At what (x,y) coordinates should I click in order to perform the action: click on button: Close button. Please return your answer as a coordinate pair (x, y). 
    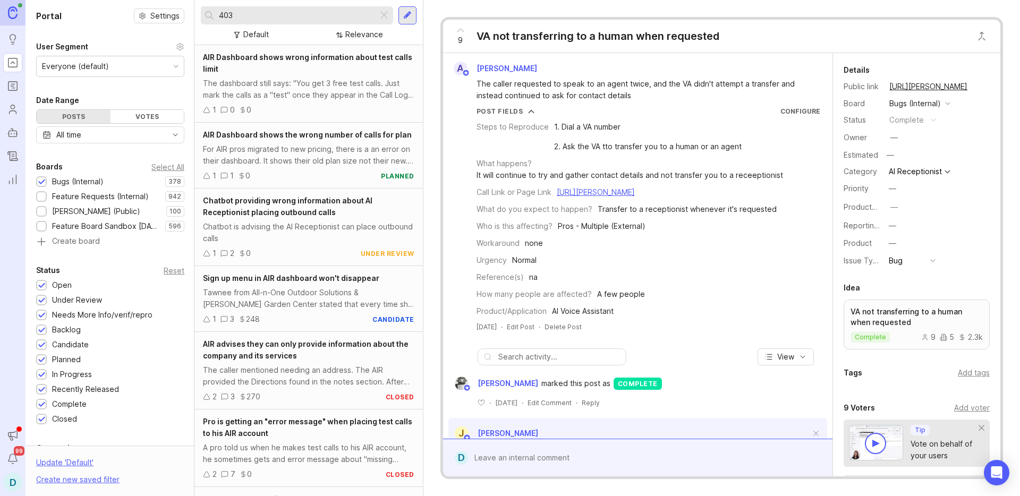
    Looking at the image, I should click on (982, 36).